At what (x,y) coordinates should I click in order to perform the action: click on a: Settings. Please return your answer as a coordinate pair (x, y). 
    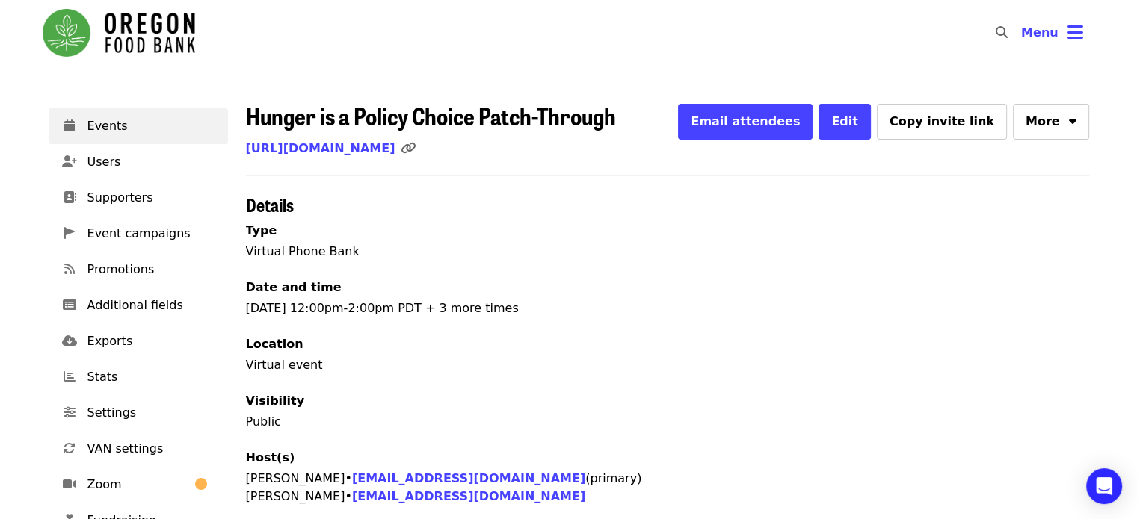
    Looking at the image, I should click on (138, 413).